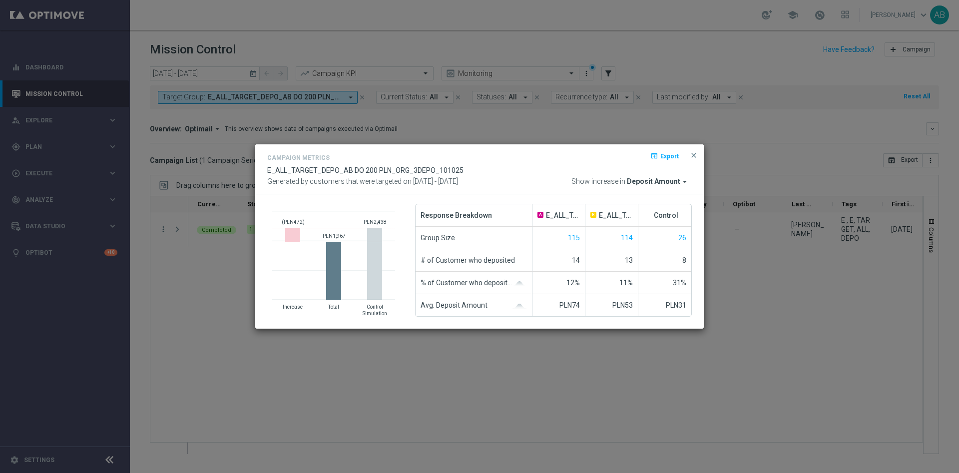 Image resolution: width=959 pixels, height=473 pixels. Describe the element at coordinates (466, 283) in the screenshot. I see `span: % of Customer who deposited` at that location.